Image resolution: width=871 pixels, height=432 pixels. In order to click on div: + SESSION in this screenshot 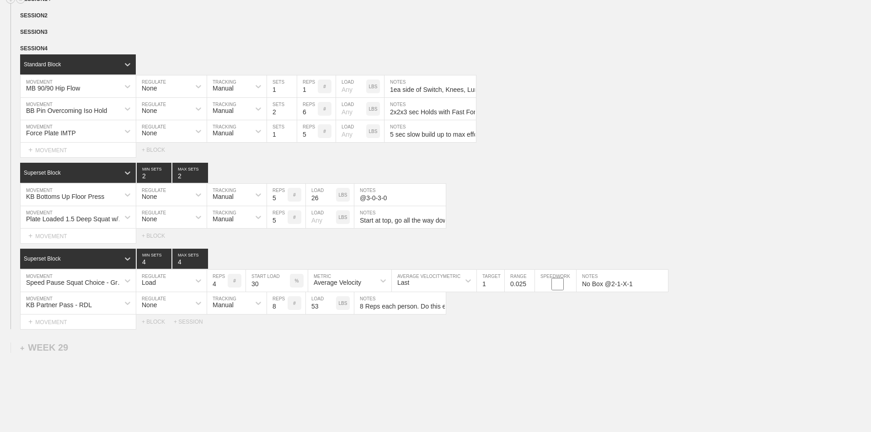, I will do `click(192, 322)`.